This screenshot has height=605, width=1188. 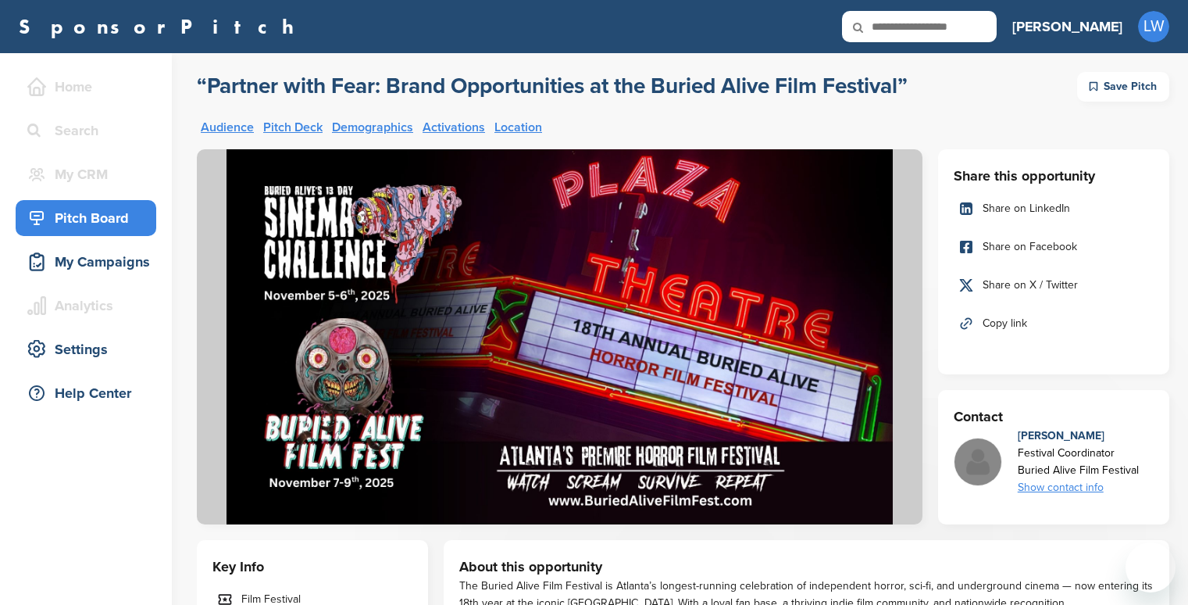 I want to click on a: Activations, so click(x=454, y=127).